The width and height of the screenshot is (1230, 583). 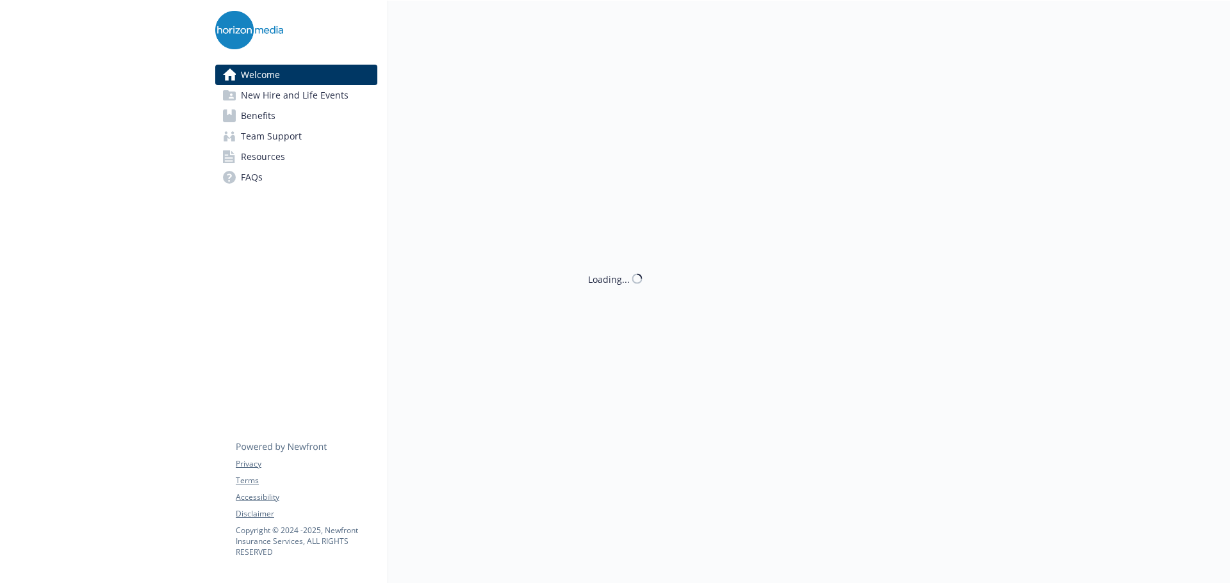 What do you see at coordinates (295, 95) in the screenshot?
I see `span: New Hire and Life Events` at bounding box center [295, 95].